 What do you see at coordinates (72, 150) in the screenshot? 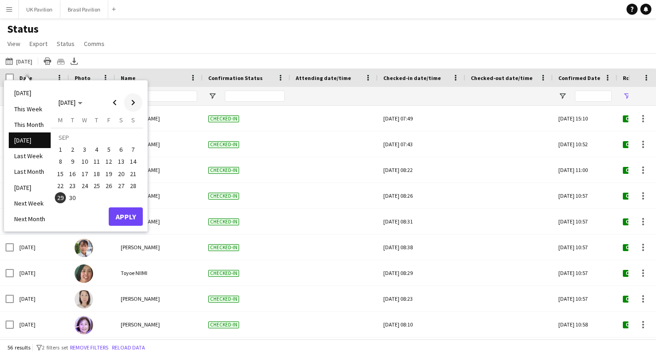
I see `button: 02-09-2025` at bounding box center [72, 150].